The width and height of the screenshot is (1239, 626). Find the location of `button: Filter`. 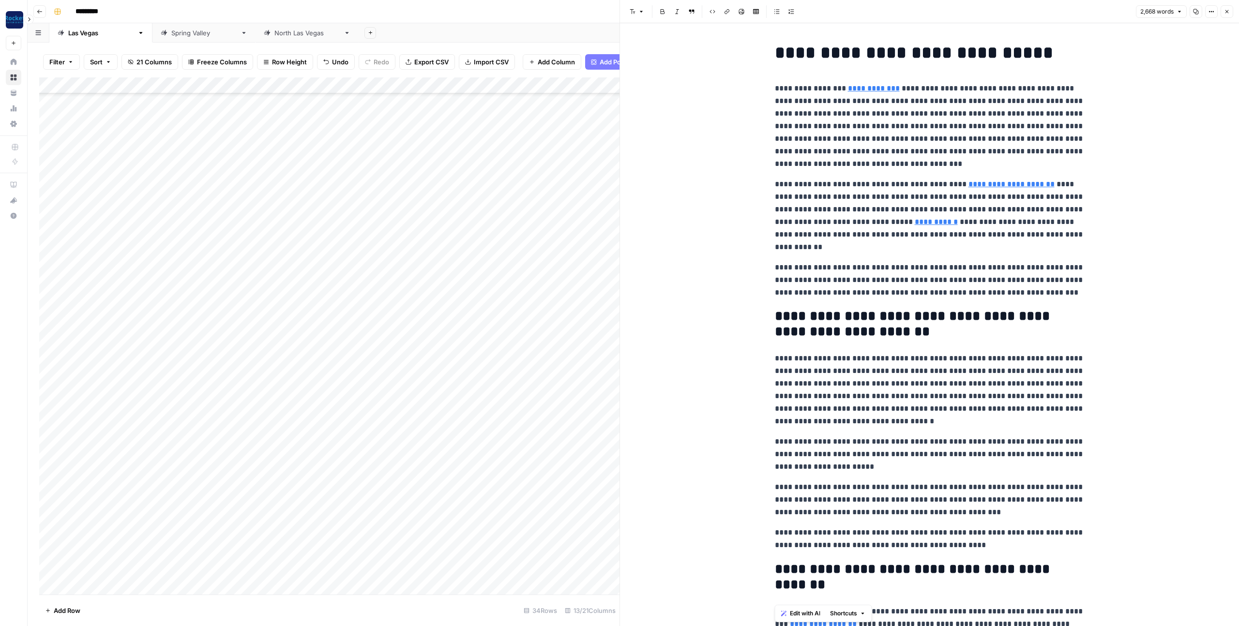

button: Filter is located at coordinates (61, 62).